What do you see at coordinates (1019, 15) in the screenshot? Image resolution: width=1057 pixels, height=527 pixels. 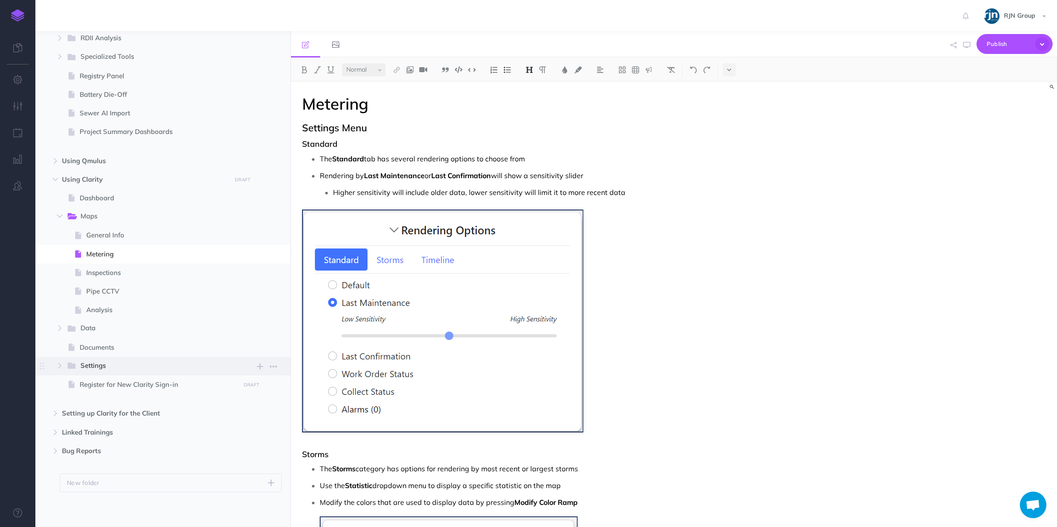 I see `span: RJN Group` at bounding box center [1019, 15].